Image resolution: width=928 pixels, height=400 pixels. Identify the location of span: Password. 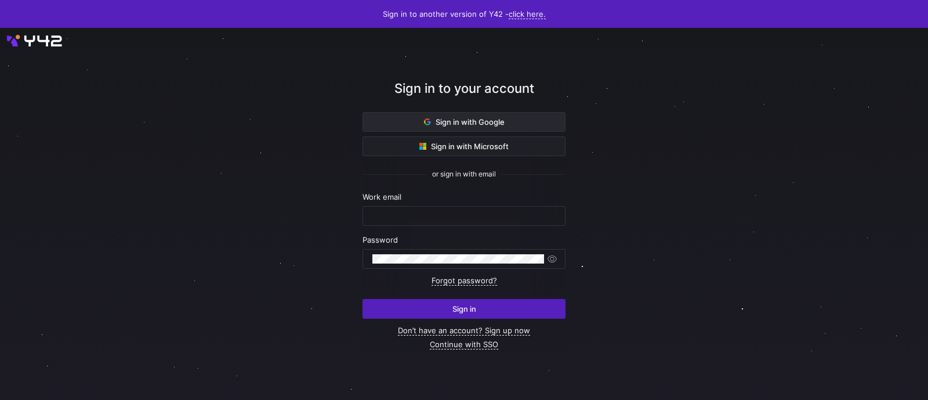
(380, 240).